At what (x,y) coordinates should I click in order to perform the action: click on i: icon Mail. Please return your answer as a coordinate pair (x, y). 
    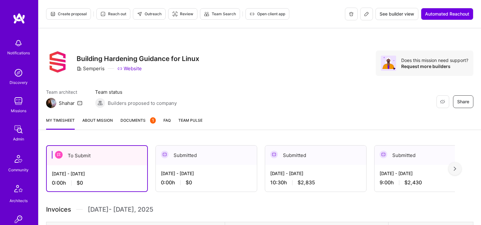
    Looking at the image, I should click on (80, 103).